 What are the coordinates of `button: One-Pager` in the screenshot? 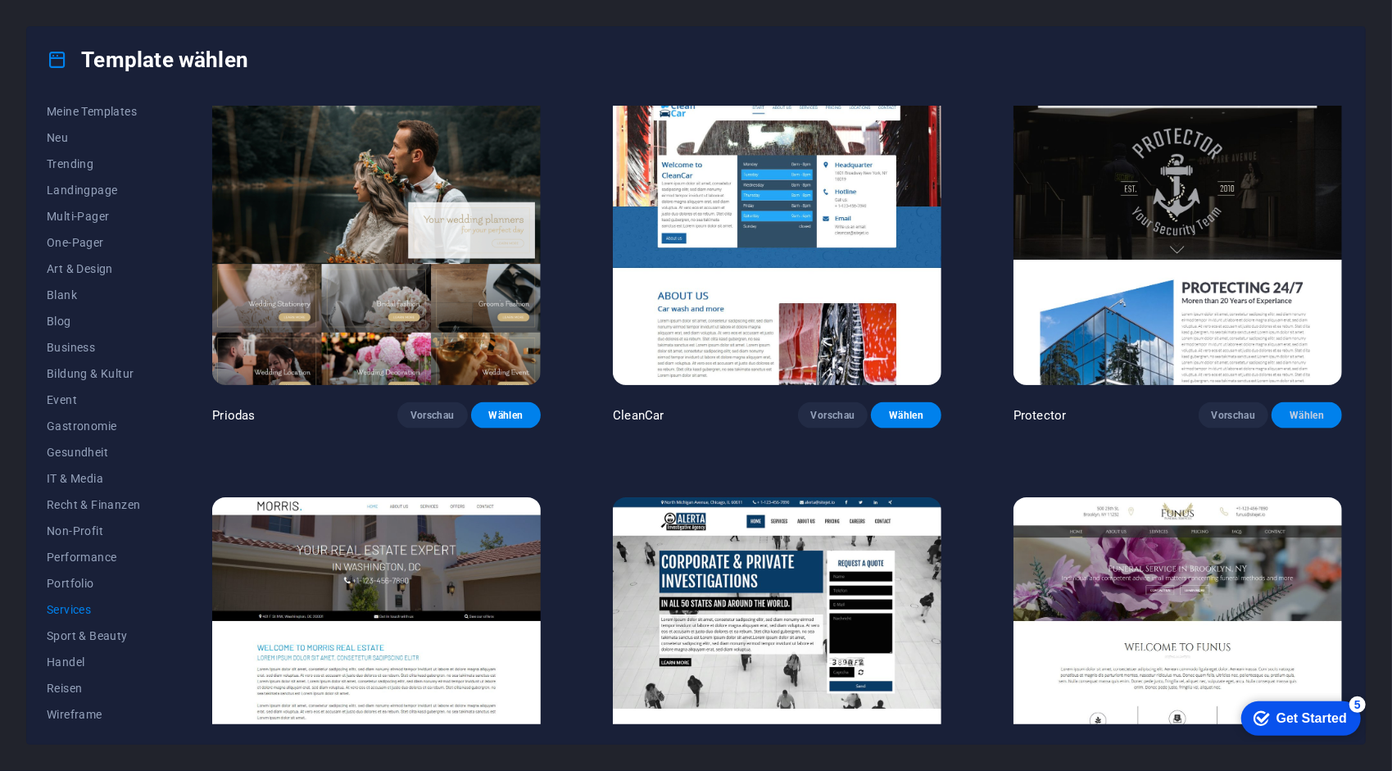 It's located at (93, 243).